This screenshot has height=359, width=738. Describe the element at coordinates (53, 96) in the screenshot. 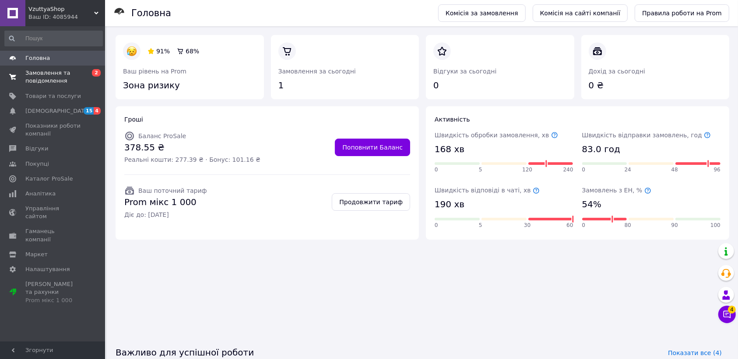

I see `span: Товари та послуги` at that location.